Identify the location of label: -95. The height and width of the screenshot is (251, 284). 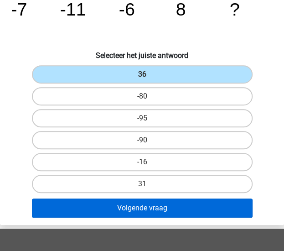
(142, 118).